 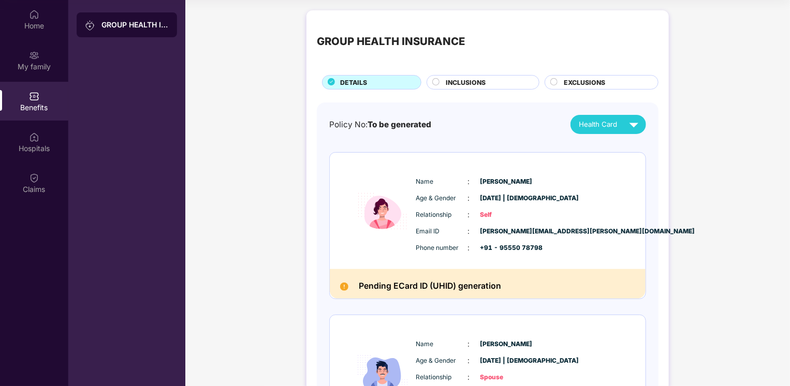 What do you see at coordinates (442, 231) in the screenshot?
I see `span: Email ID` at bounding box center [442, 231].